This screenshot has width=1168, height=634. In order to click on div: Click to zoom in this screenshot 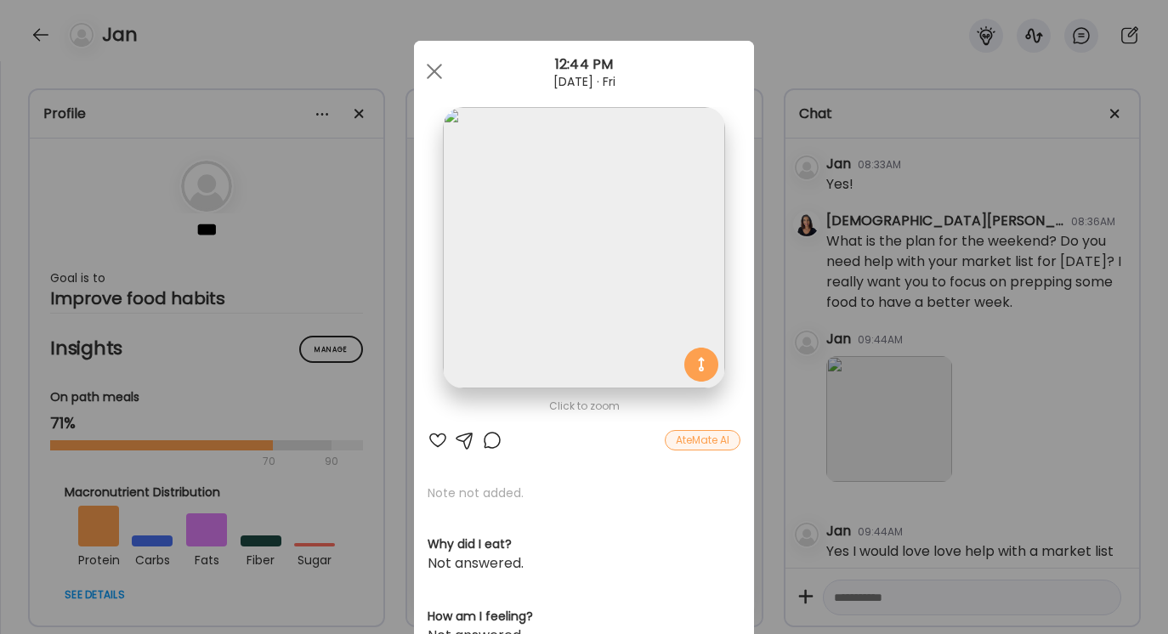, I will do `click(584, 406)`.